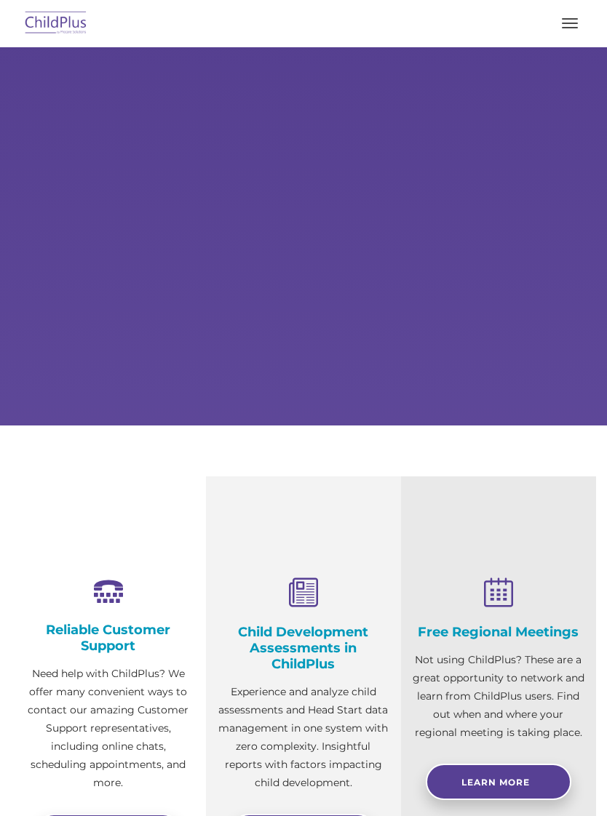 The height and width of the screenshot is (816, 607). What do you see at coordinates (108, 728) in the screenshot?
I see `p: Need help with ChildPlus? We offer many convenient ways to contact our amazing Customer Support r...` at bounding box center [108, 728].